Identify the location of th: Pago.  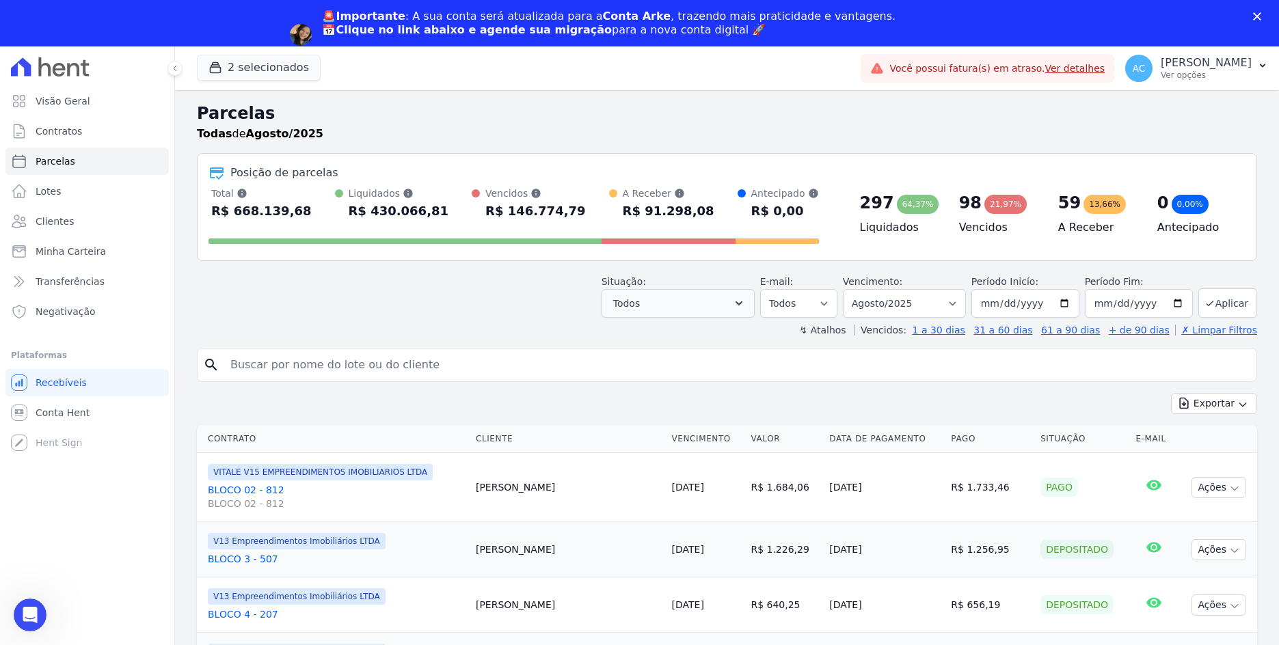
(990, 439).